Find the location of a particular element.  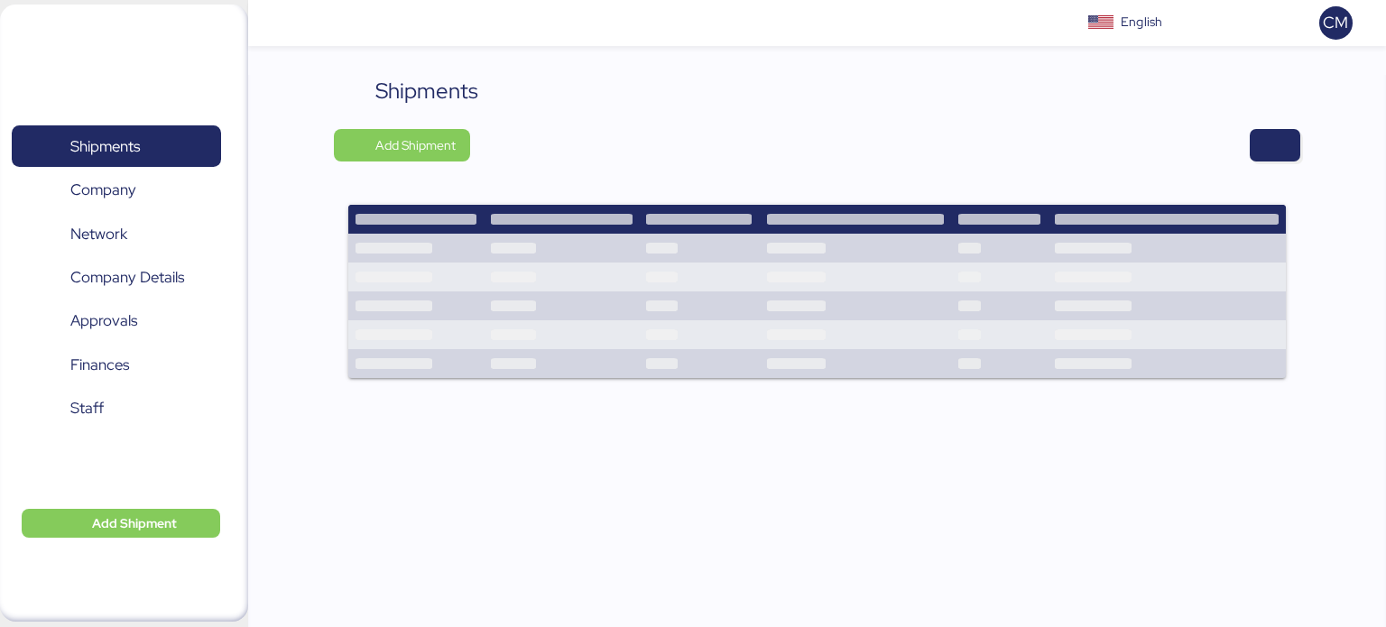

a: Company is located at coordinates (116, 190).